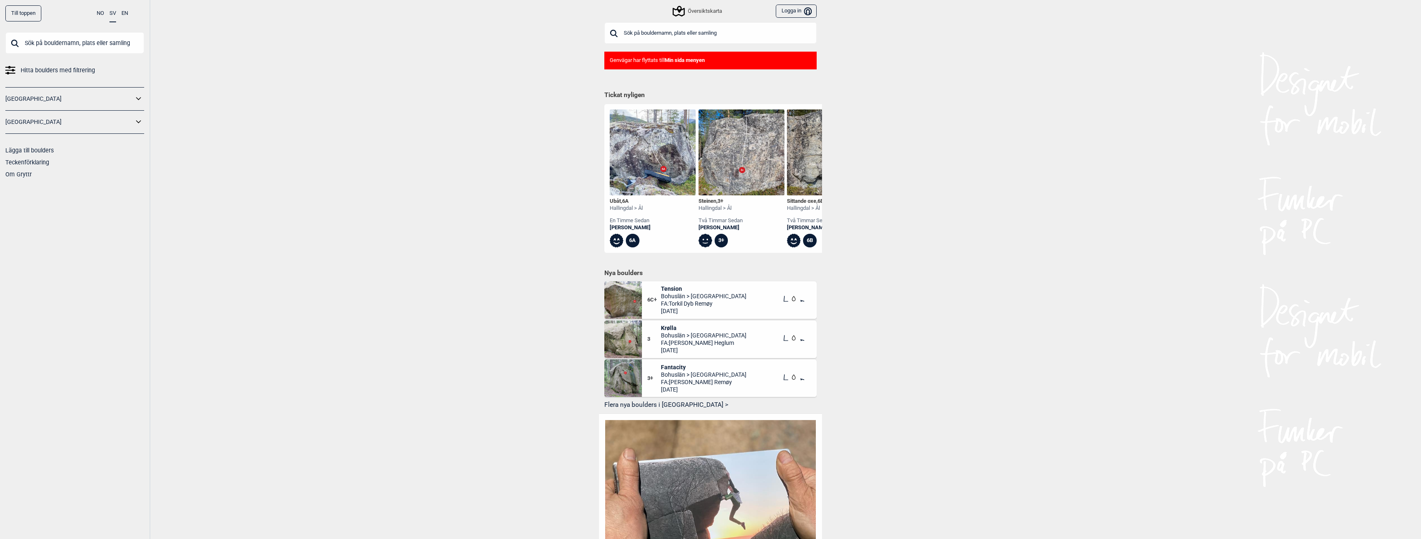 This screenshot has width=1421, height=539. I want to click on a: Hitta boulders med filtrering, so click(75, 70).